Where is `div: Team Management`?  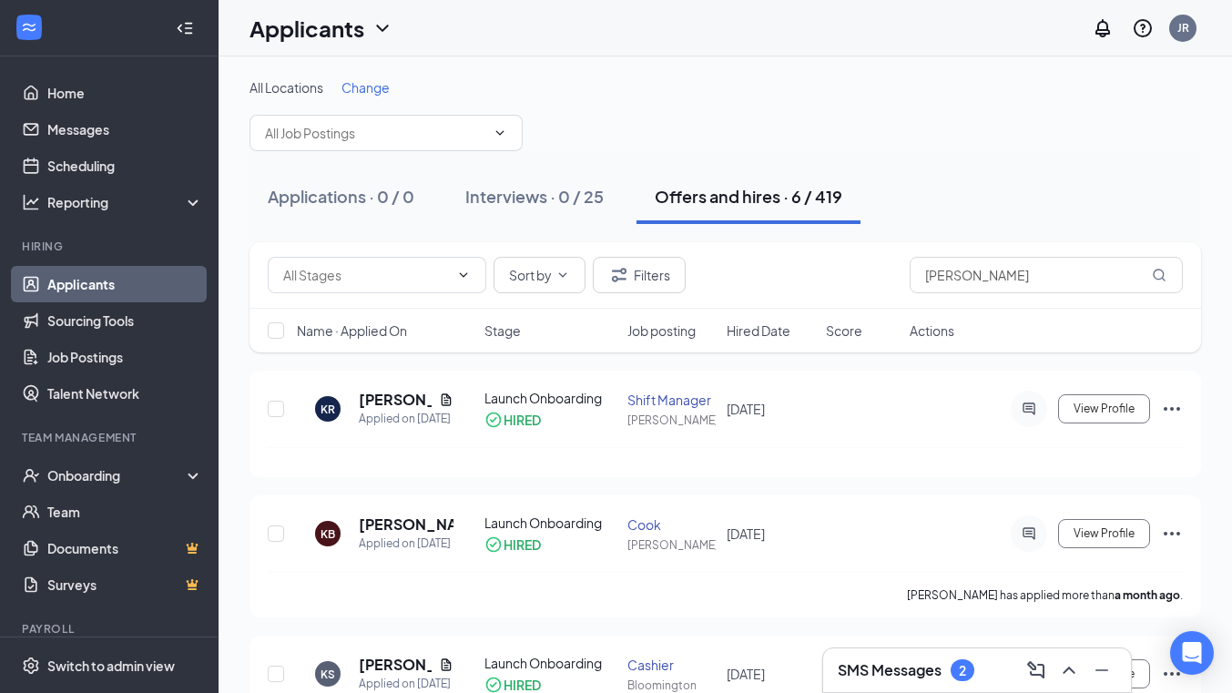 div: Team Management is located at coordinates (110, 437).